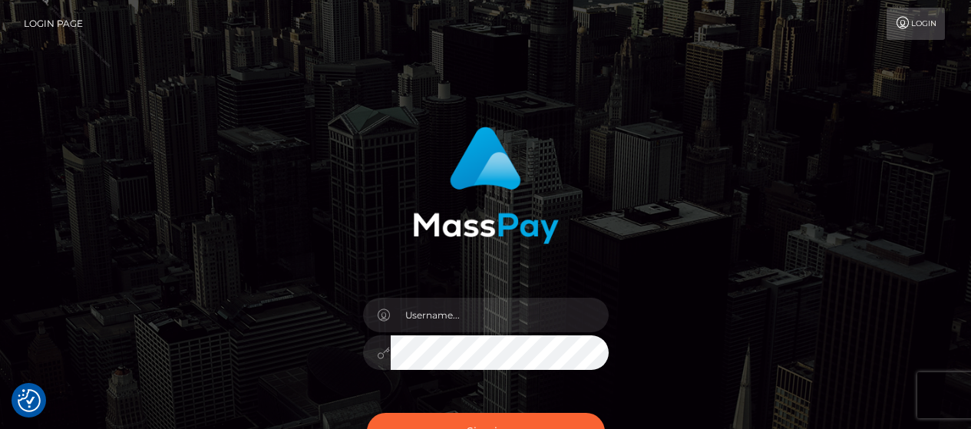 The image size is (971, 429). I want to click on img: MassPay Login, so click(486, 185).